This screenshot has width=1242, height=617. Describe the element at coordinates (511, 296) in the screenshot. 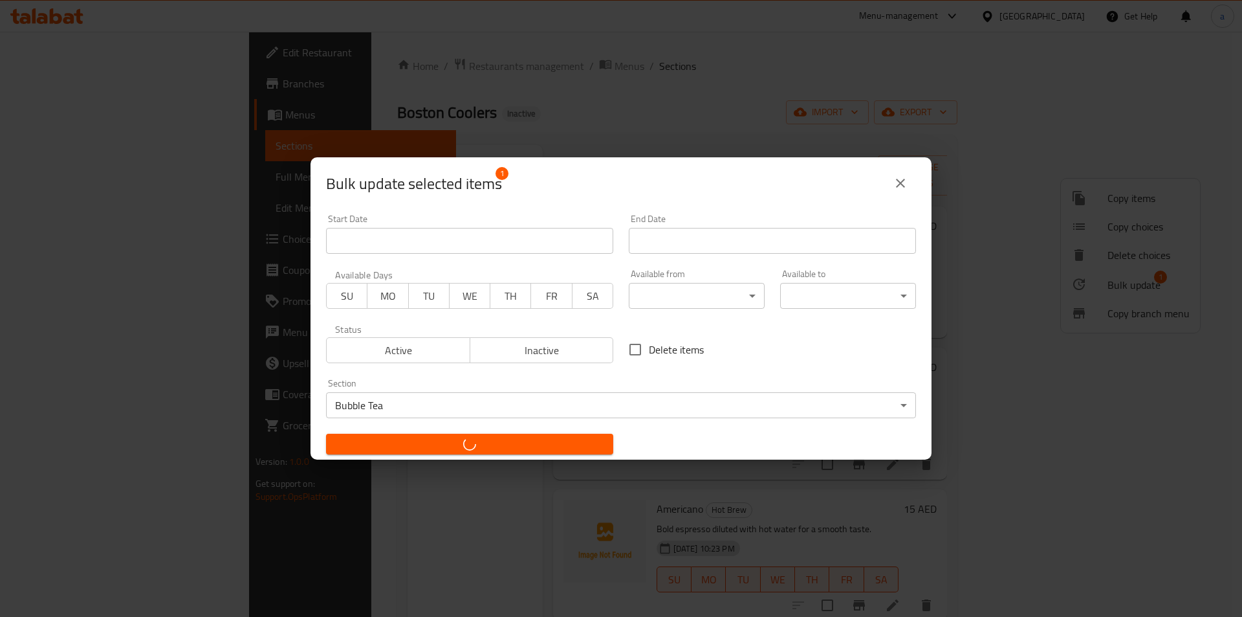

I see `button: TH` at that location.